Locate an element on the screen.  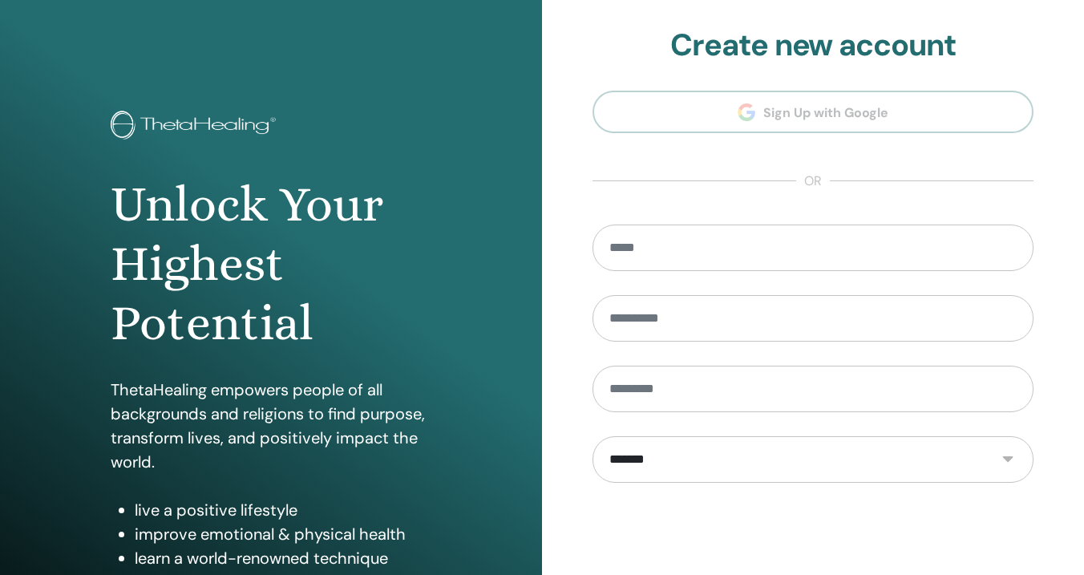
h1: Unlock Your Highest Potential is located at coordinates (271, 264).